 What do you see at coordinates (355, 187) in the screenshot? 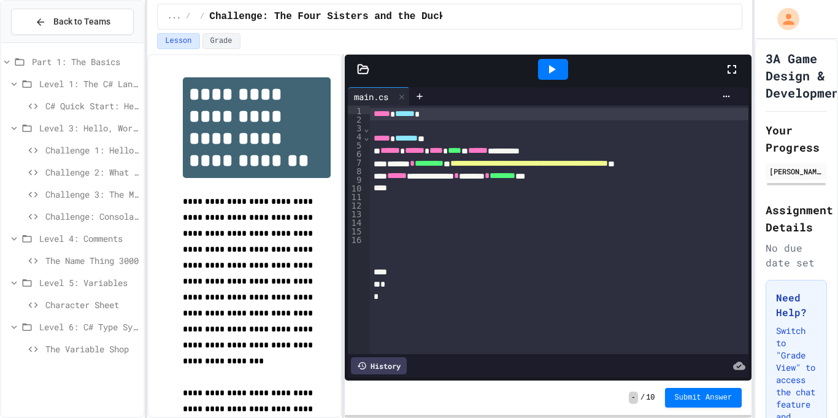
I see `div: 10` at bounding box center [355, 187].